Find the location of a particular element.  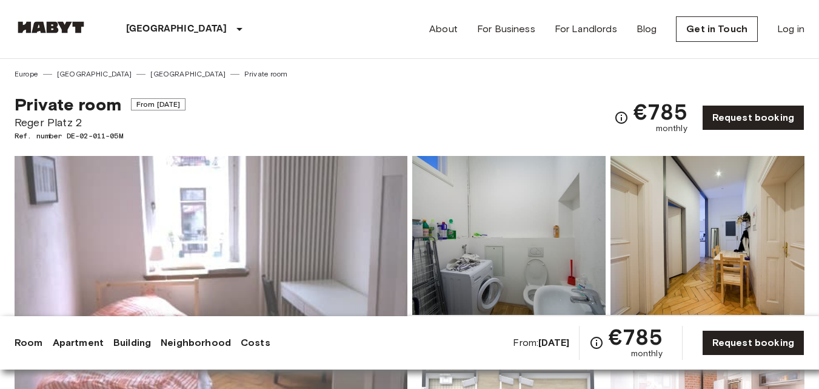

span: Private room is located at coordinates (68, 104).